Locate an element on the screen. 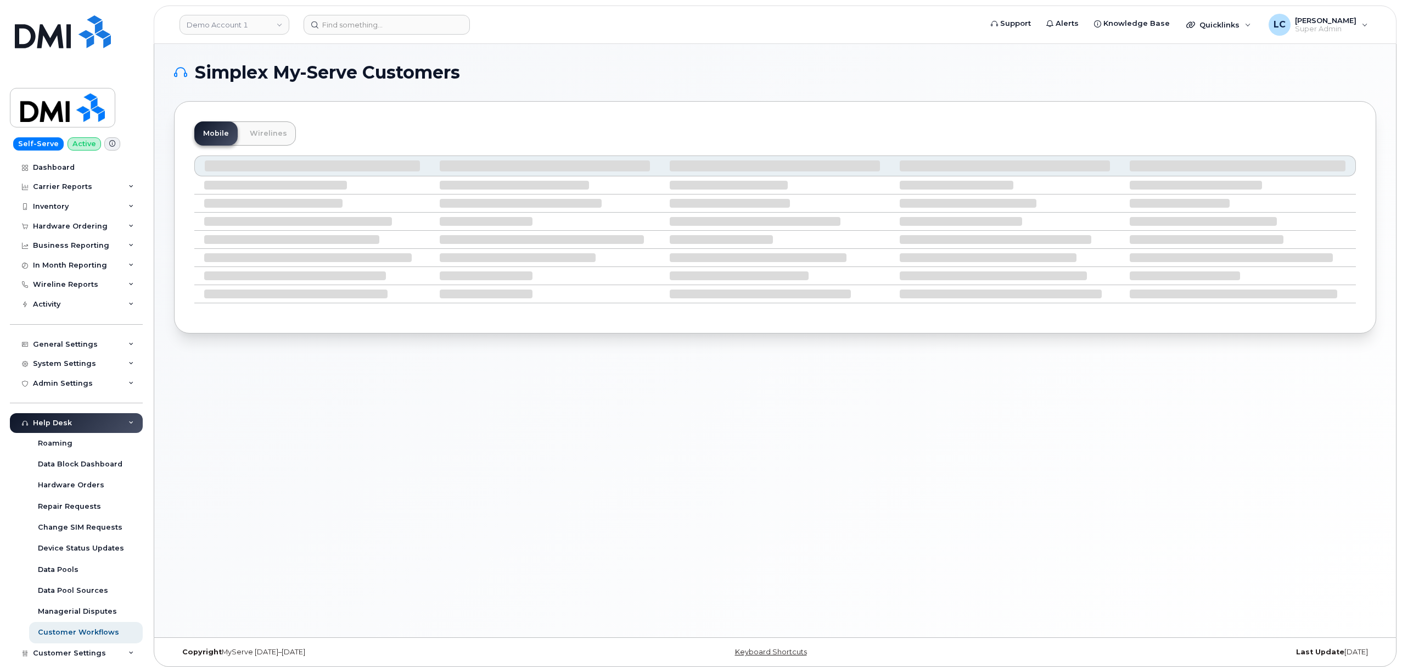 This screenshot has height=667, width=1402. span: Simplex My-Serve Customers is located at coordinates (327, 72).